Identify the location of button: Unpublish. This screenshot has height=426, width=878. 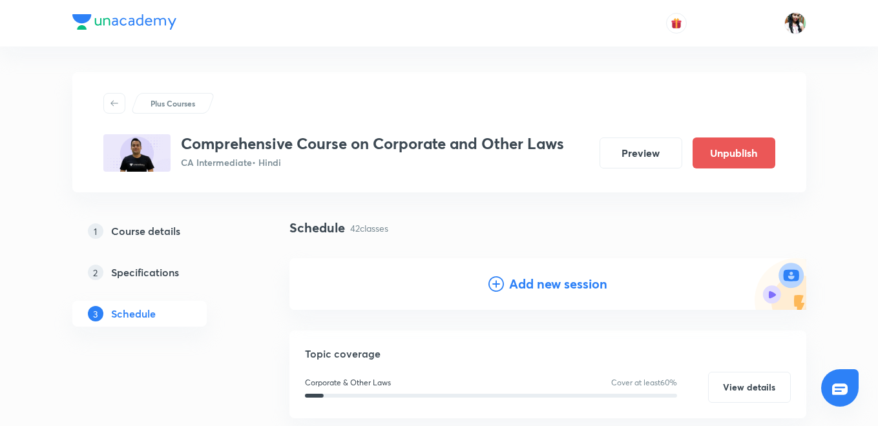
(734, 153).